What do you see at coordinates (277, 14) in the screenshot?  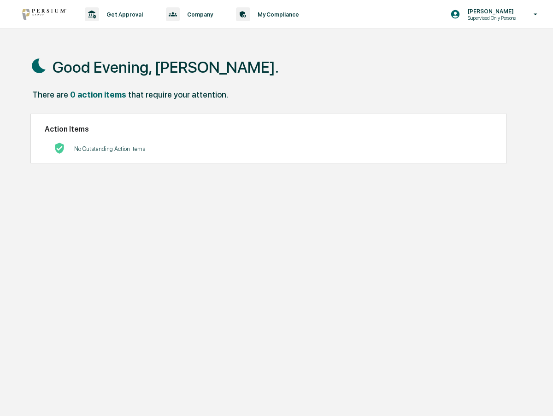 I see `p: My Compliance` at bounding box center [277, 14].